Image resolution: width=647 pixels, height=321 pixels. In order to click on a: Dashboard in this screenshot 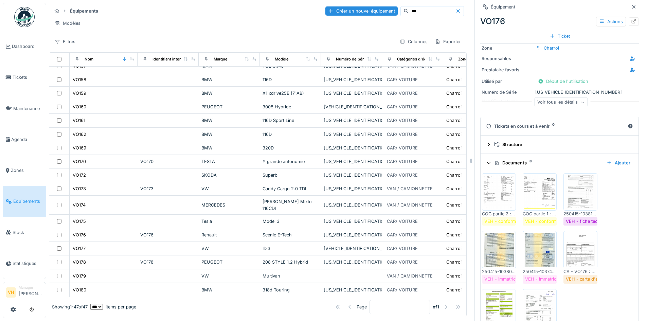, I will do `click(24, 46)`.